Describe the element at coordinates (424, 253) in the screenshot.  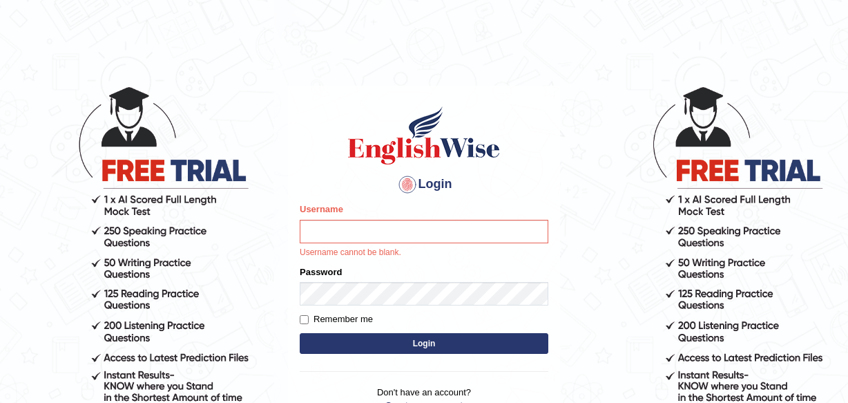
I see `p: Username cannot be blank.` at that location.